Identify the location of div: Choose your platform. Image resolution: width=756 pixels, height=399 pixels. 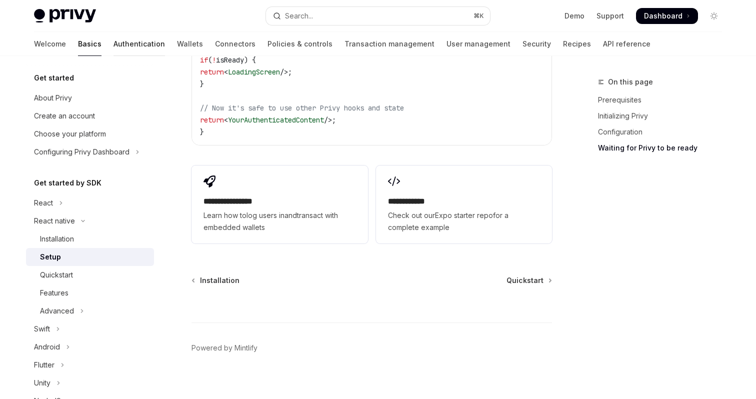
(70, 134).